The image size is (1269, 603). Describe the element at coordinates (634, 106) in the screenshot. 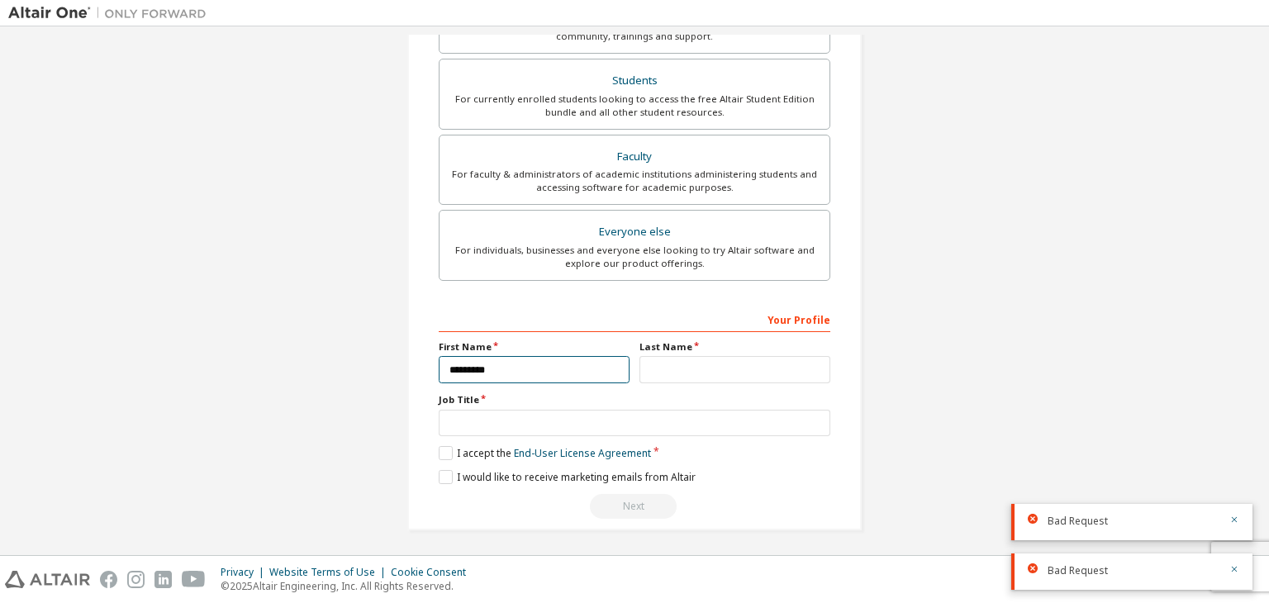

I see `div: For currently enrolled students looking to access the free Altair Student Edition bundle and all ...` at that location.